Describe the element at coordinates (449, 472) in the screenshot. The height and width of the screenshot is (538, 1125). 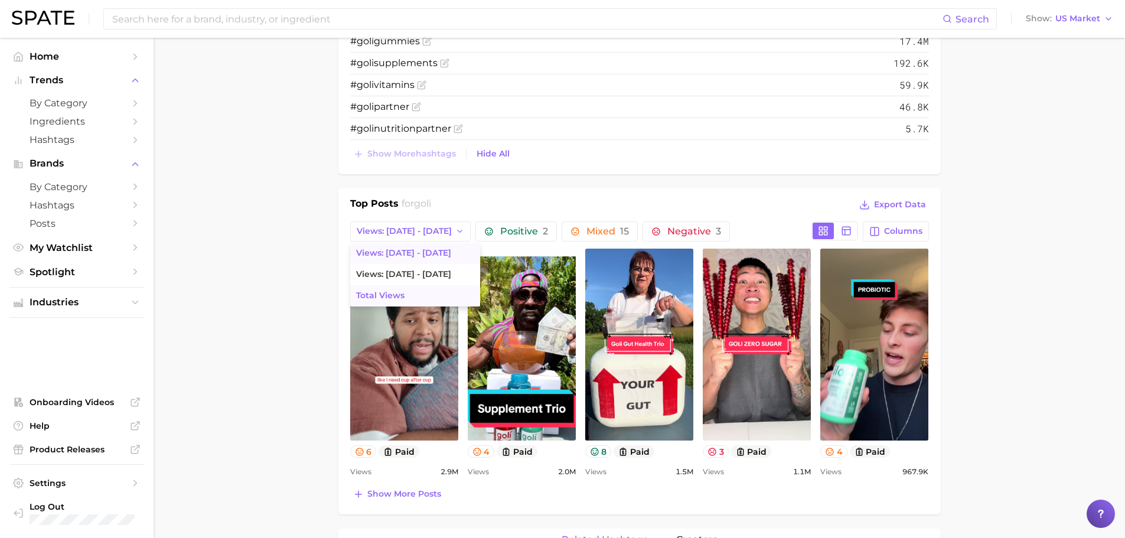
I see `span: 2.9m` at that location.